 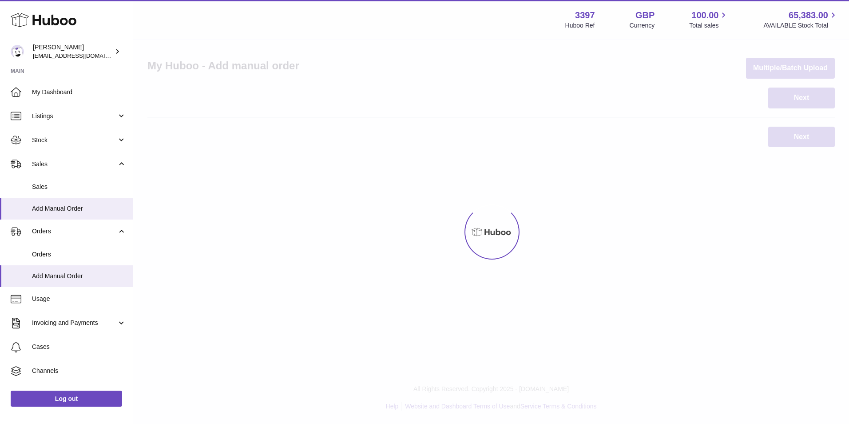 What do you see at coordinates (705, 15) in the screenshot?
I see `span: 100.00` at bounding box center [705, 15].